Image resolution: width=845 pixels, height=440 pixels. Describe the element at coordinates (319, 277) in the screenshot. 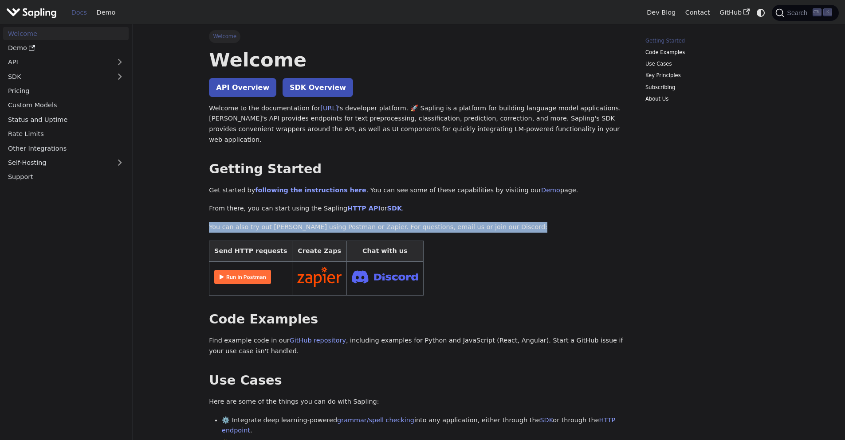

I see `img: Connect in Zapier` at that location.